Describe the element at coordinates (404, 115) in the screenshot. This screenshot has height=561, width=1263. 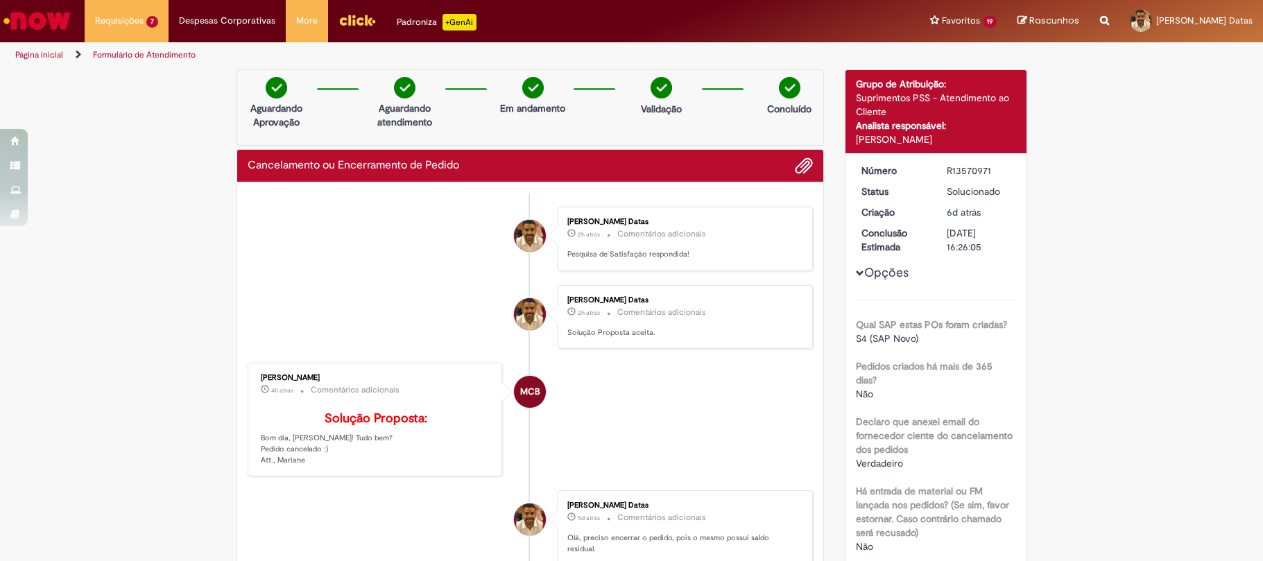
I see `p: Aguardando atendimento` at that location.